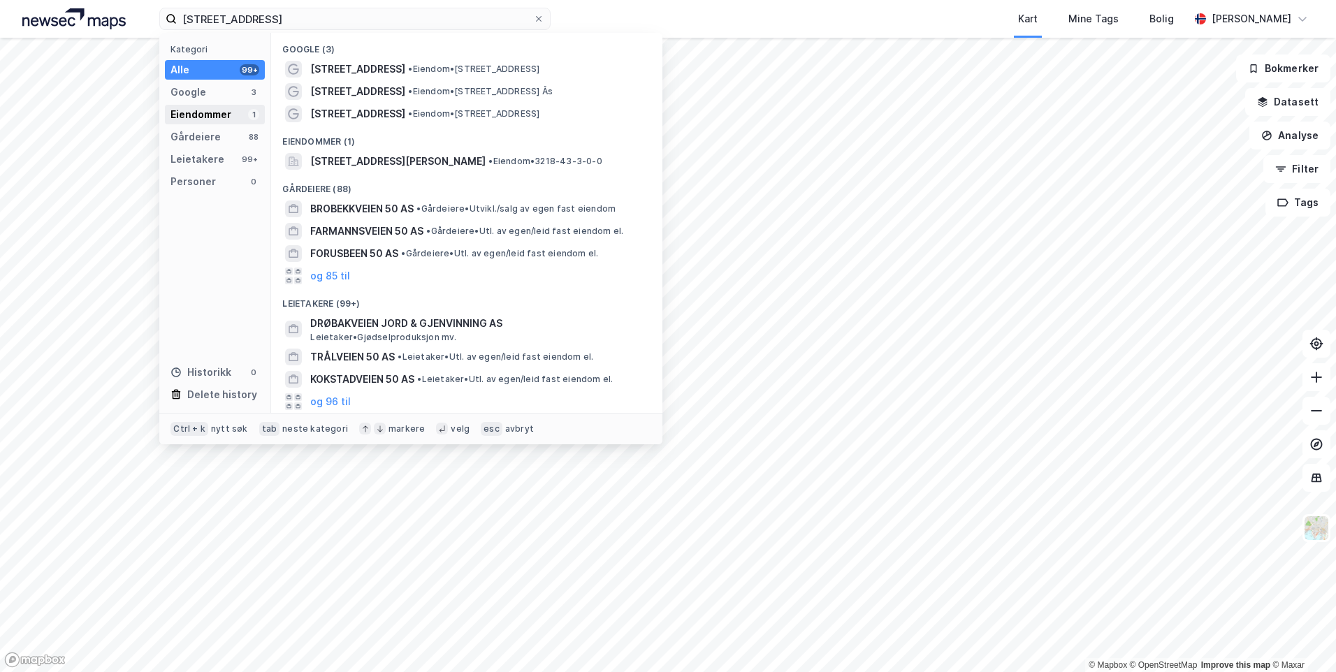  Describe the element at coordinates (355, 19) in the screenshot. I see `input: Søk på adresse, matrikkel, gårdeiere, leietakere eller personer` at that location.